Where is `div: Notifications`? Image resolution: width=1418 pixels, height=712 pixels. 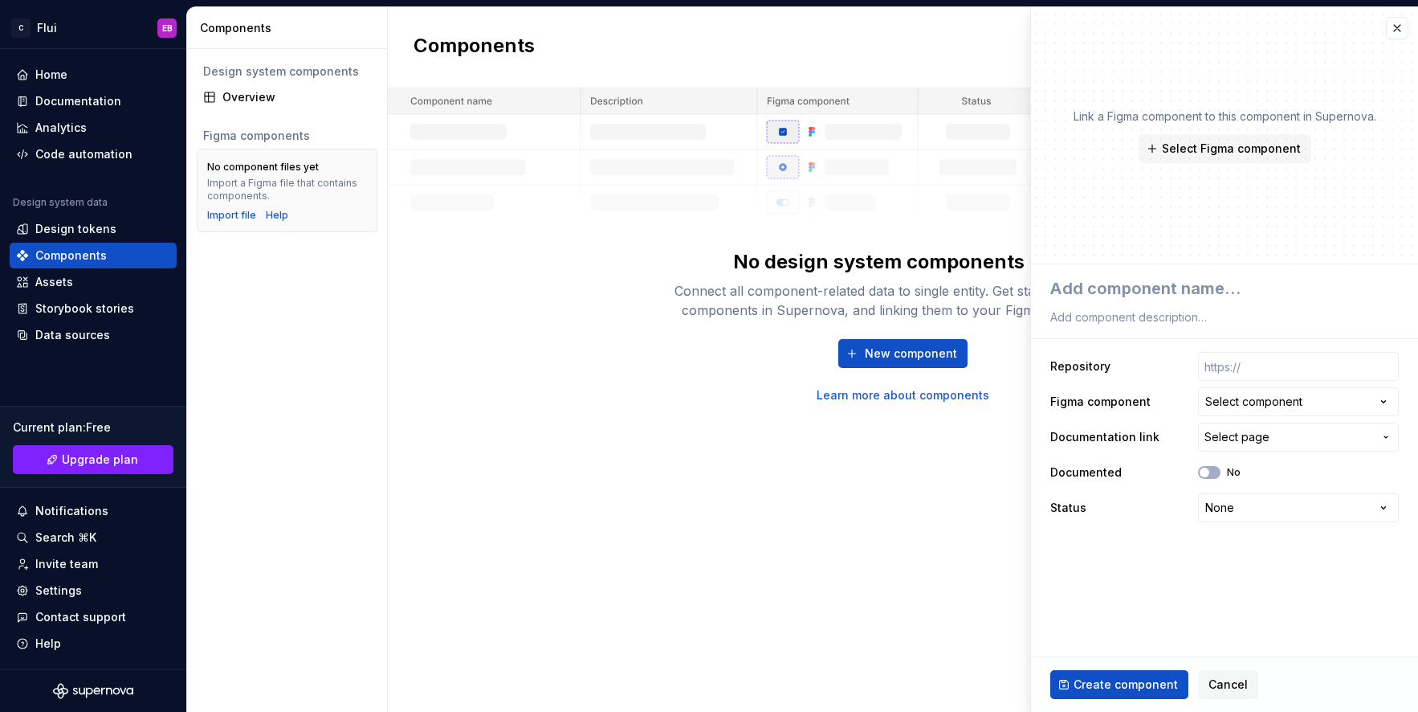
div: Notifications is located at coordinates (71, 511).